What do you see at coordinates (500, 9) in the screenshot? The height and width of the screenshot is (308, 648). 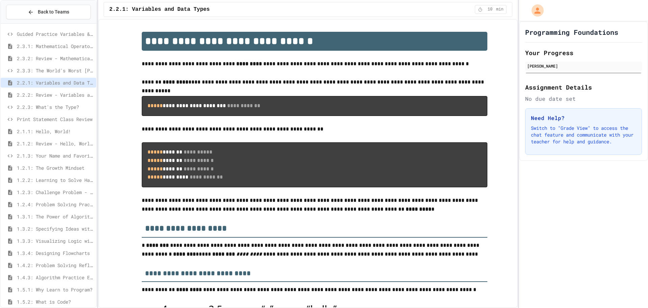 I see `span: min` at bounding box center [500, 9].